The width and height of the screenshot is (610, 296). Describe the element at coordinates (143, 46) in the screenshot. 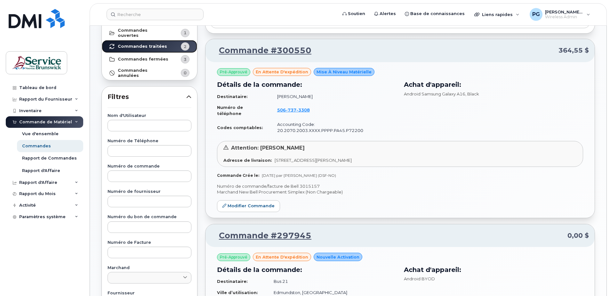

I see `strong: Commandes traitées` at that location.